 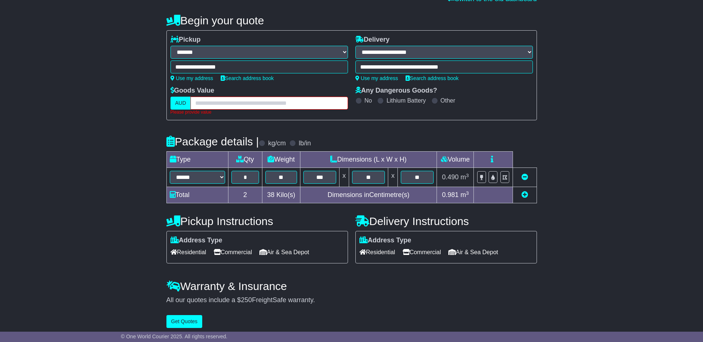 What do you see at coordinates (446, 221) in the screenshot?
I see `h4: Delivery Instructions` at bounding box center [446, 221].